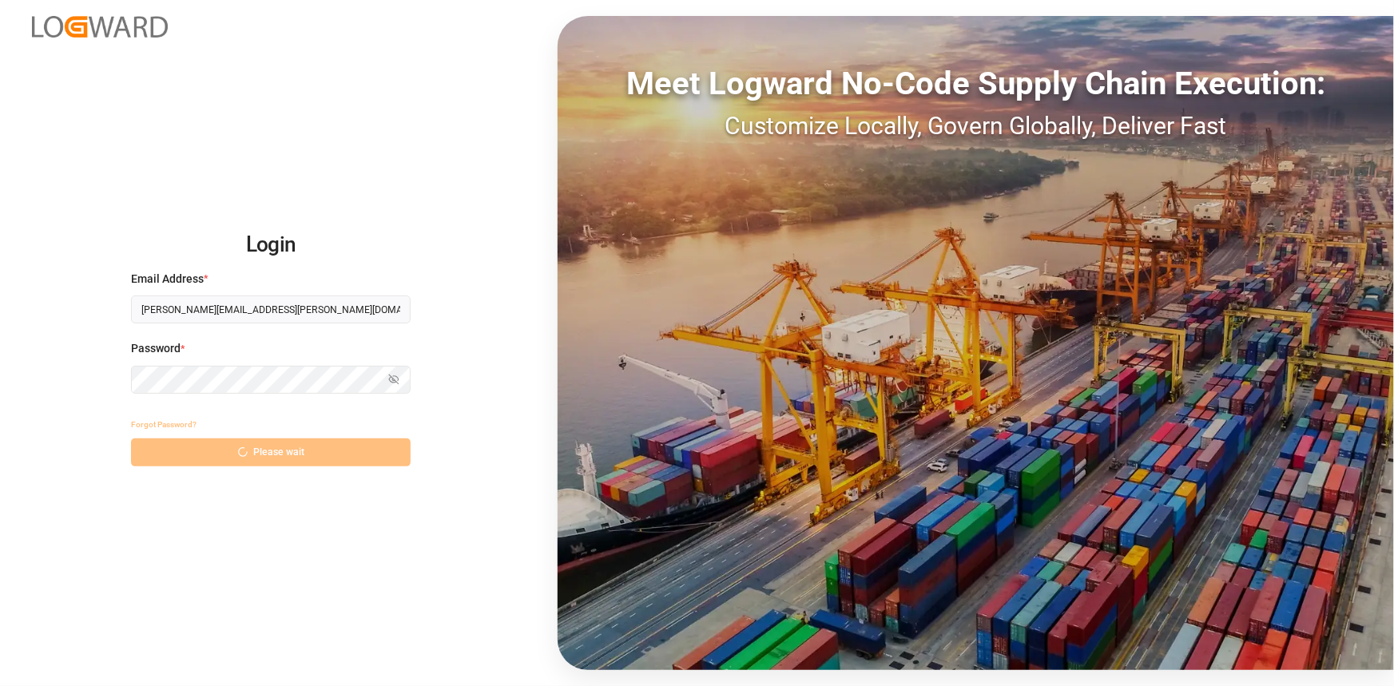 This screenshot has height=686, width=1394. I want to click on img: Logward_new_orange.png, so click(100, 26).